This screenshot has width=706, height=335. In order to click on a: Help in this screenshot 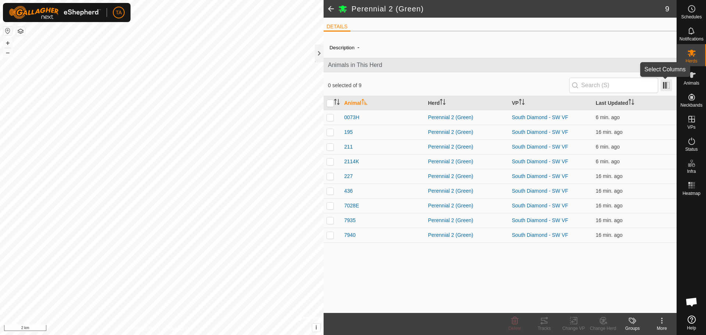, I will do `click(692, 323)`.